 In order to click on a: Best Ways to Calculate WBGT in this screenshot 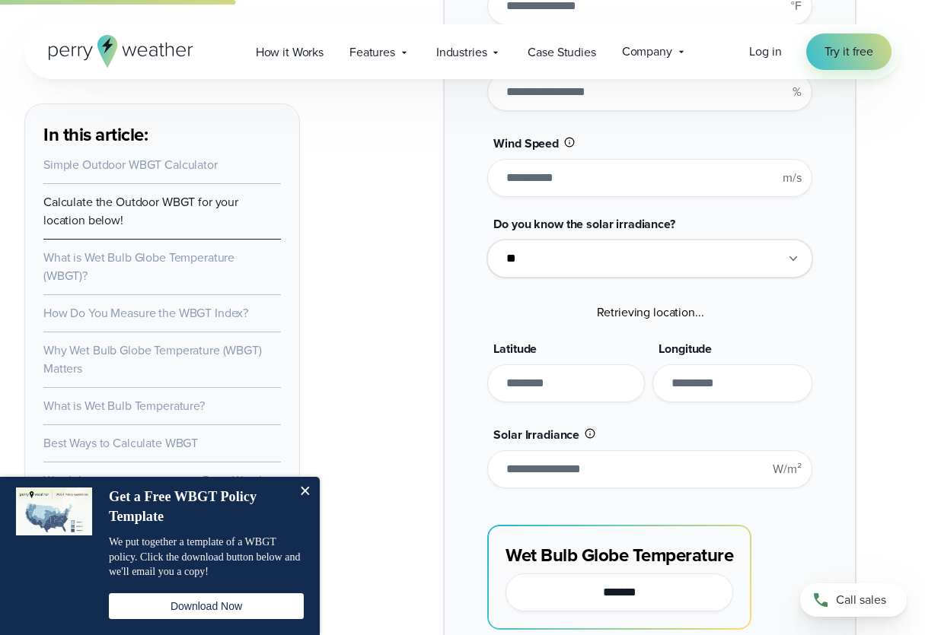, I will do `click(120, 443)`.